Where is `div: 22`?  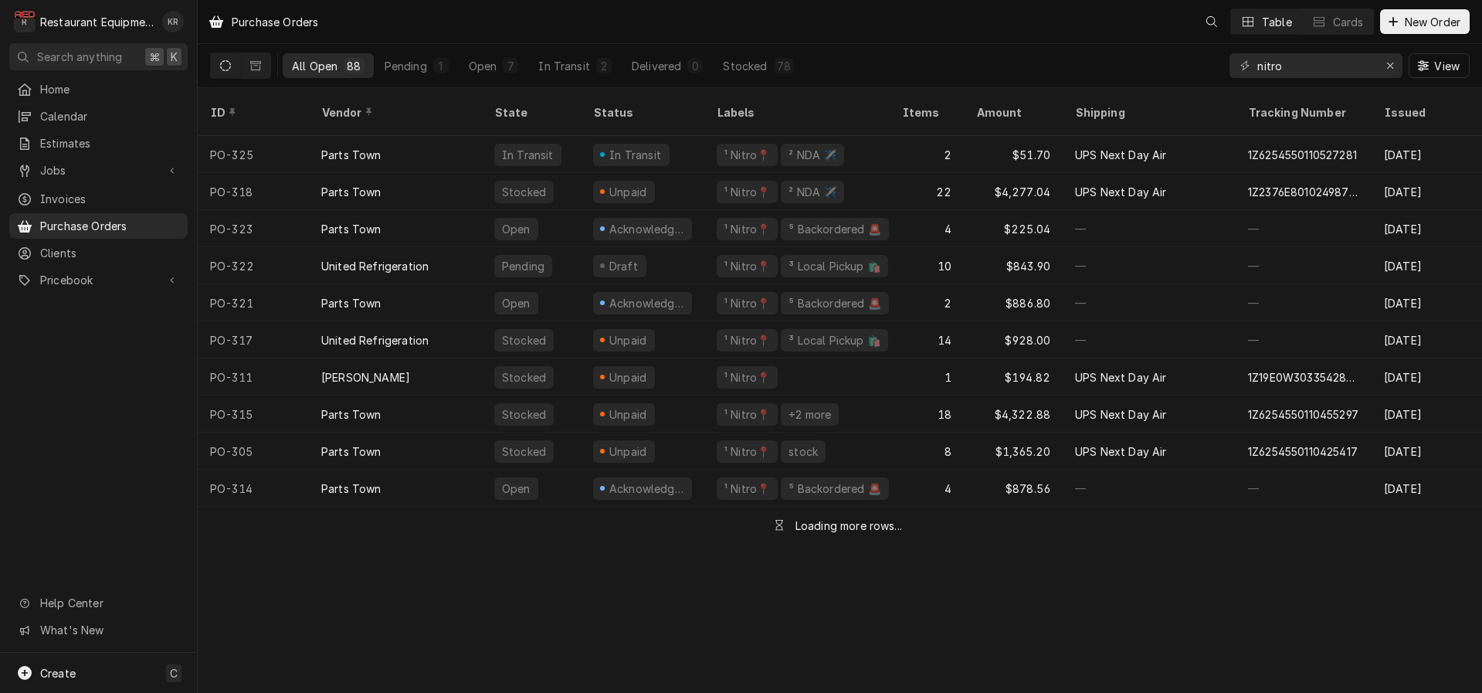
div: 22 is located at coordinates (927, 192).